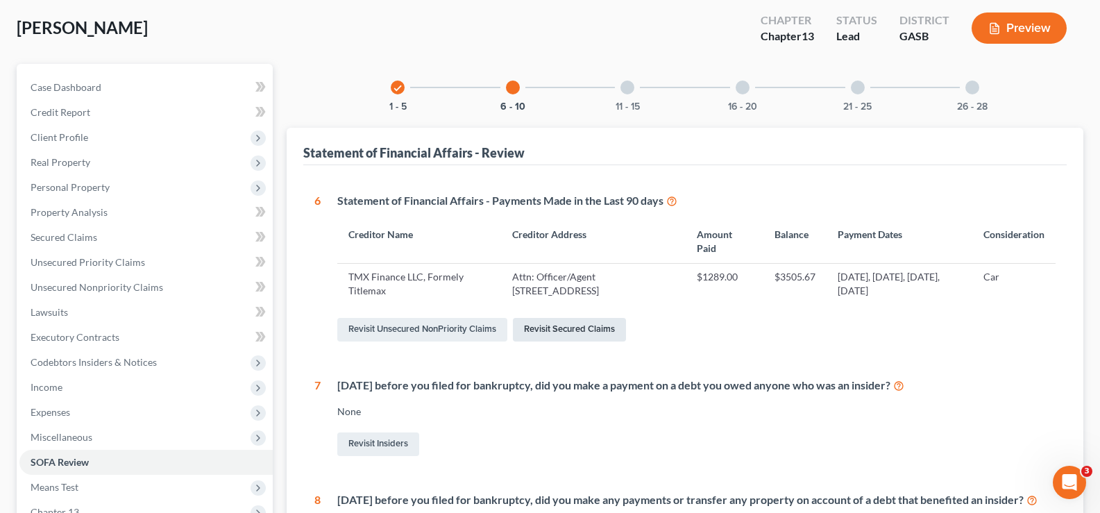 Image resolution: width=1100 pixels, height=513 pixels. What do you see at coordinates (856, 20) in the screenshot?
I see `div: Status` at bounding box center [856, 20].